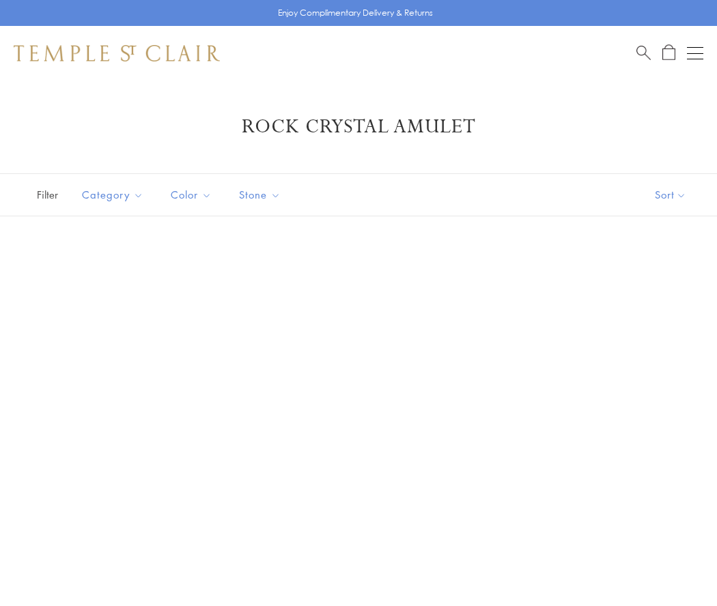 Image resolution: width=717 pixels, height=606 pixels. I want to click on img: Temple St. Clair, so click(117, 53).